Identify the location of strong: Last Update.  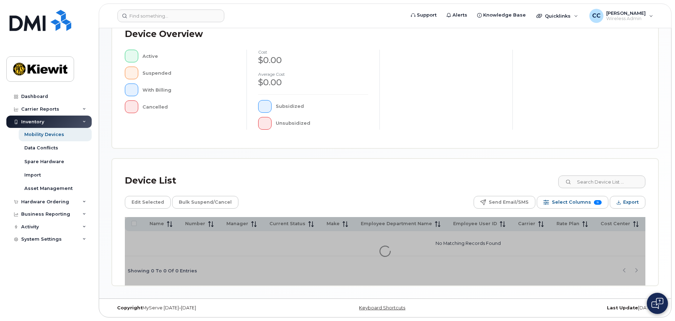
(622, 308).